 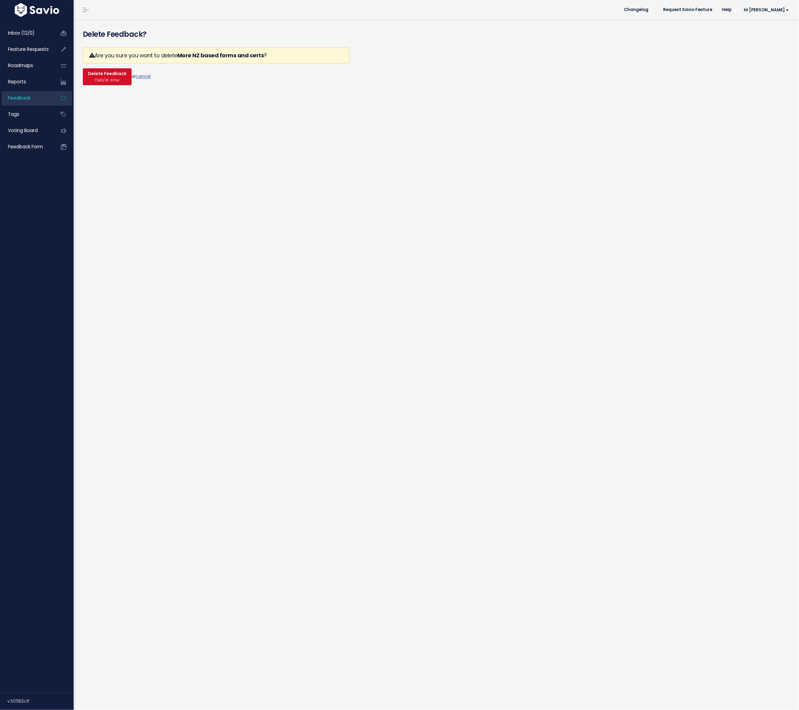 What do you see at coordinates (13, 114) in the screenshot?
I see `span: Tags` at bounding box center [13, 114].